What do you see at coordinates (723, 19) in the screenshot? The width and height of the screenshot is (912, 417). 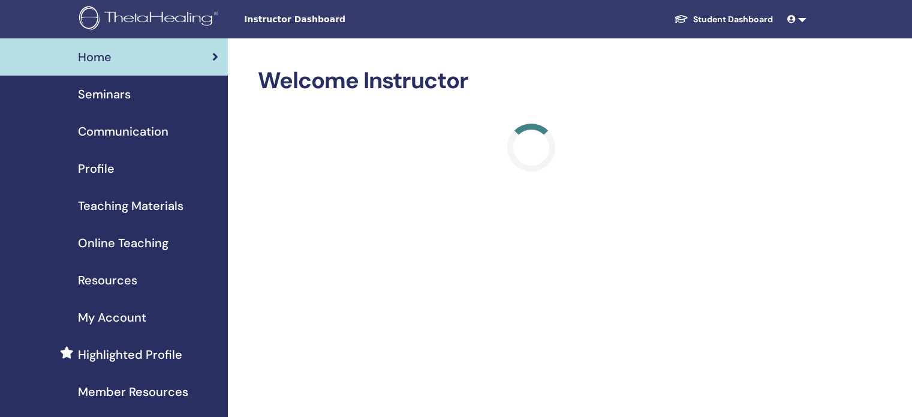 I see `a: Student Dashboard` at bounding box center [723, 19].